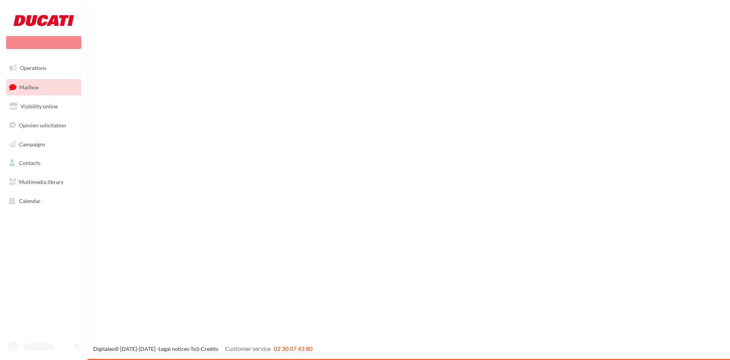 The height and width of the screenshot is (360, 730). What do you see at coordinates (30, 201) in the screenshot?
I see `span: Calendar` at bounding box center [30, 201].